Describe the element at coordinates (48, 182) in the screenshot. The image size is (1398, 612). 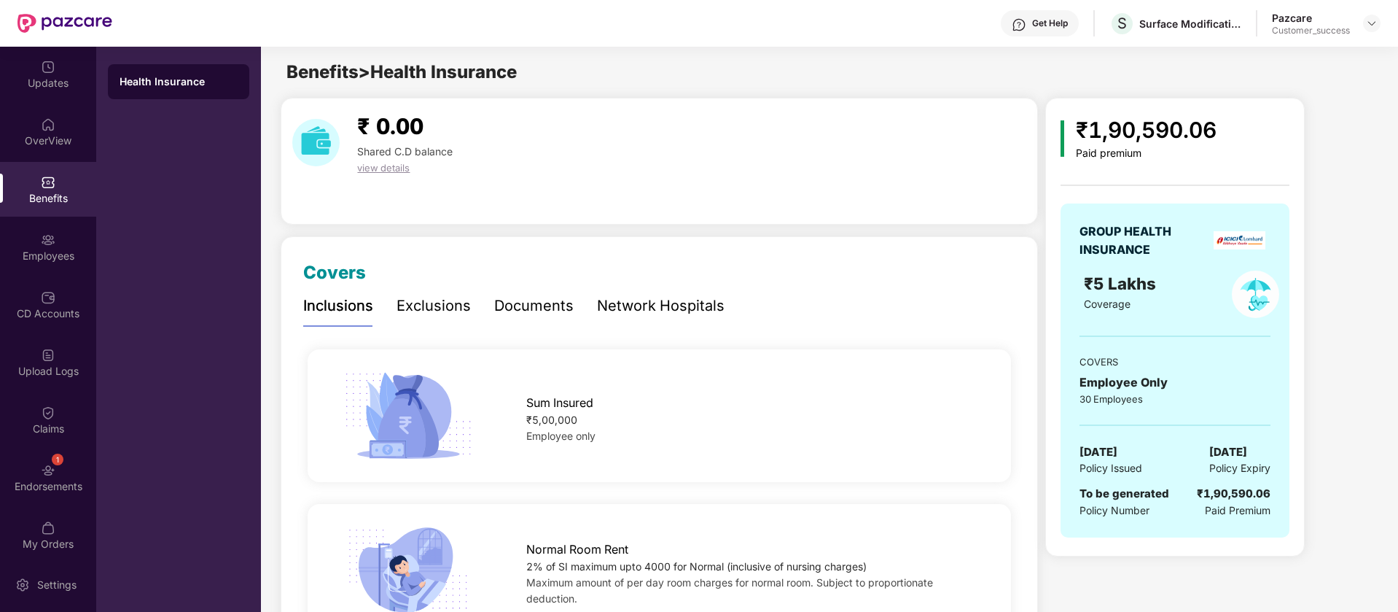
I see `img: svg+xml;base64,PHN2ZyBpZD0iQmVuZWZpdHMiIHhtbG5zPSJodHRwOi8vd3d3LnczLm9yZy8yMDAwL3N2ZyIgd2lkdGg9Ij...` at that location.